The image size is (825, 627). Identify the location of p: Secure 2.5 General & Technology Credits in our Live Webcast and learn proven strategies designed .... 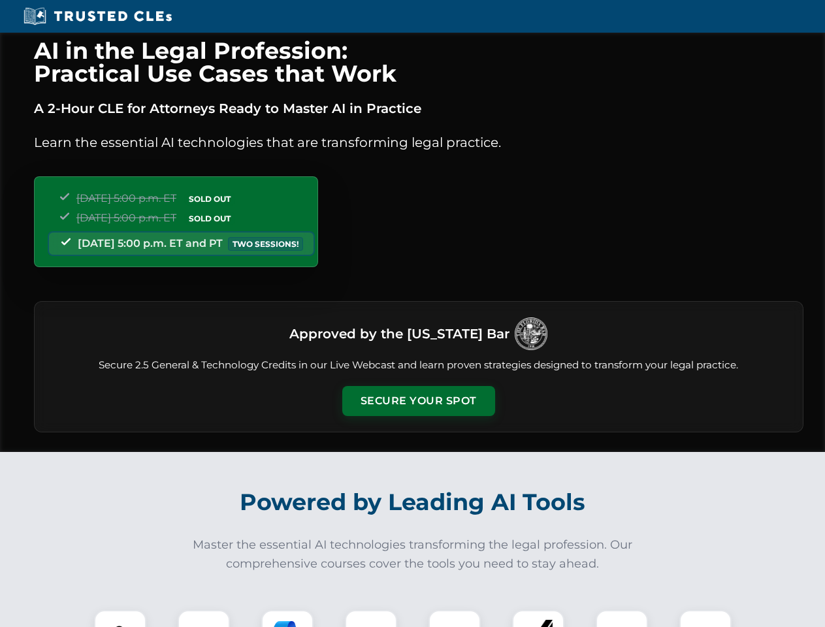
(419, 365).